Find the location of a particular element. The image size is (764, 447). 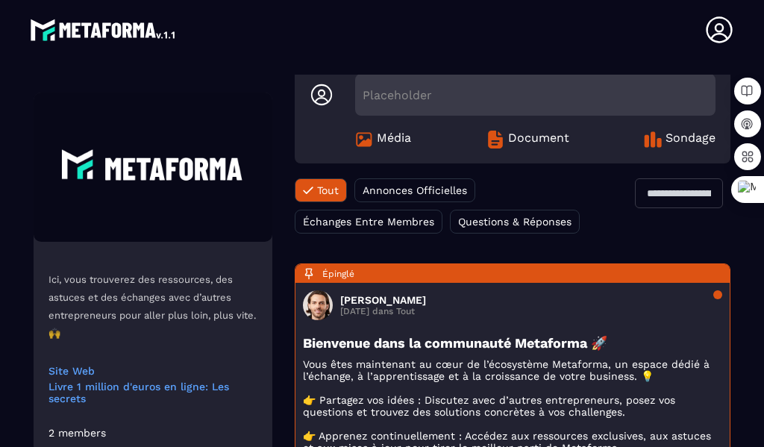

span: Sondage is located at coordinates (690, 140).